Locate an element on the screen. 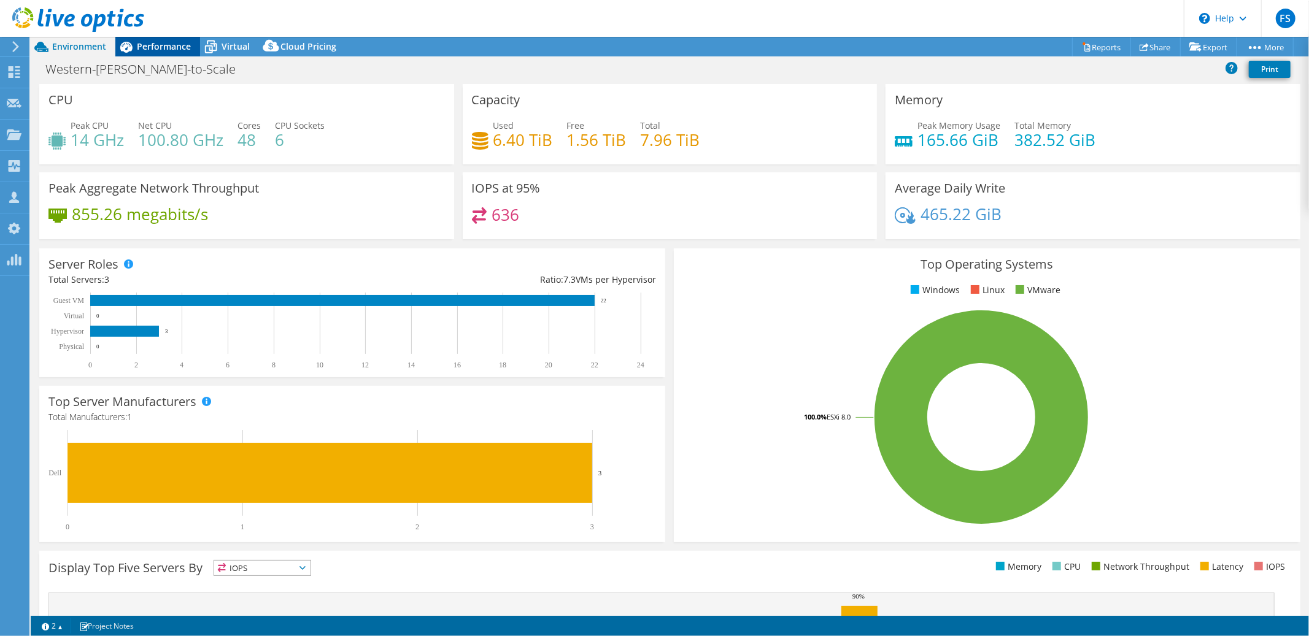 This screenshot has height=636, width=1309. h3: Capacity is located at coordinates (496, 100).